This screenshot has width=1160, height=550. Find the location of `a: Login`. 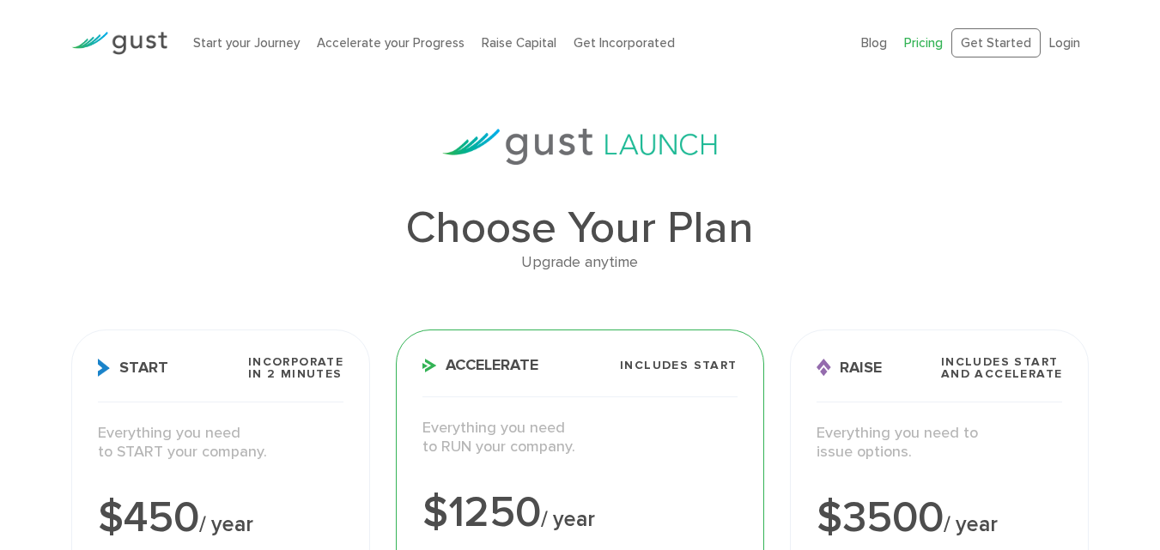

a: Login is located at coordinates (1064, 43).